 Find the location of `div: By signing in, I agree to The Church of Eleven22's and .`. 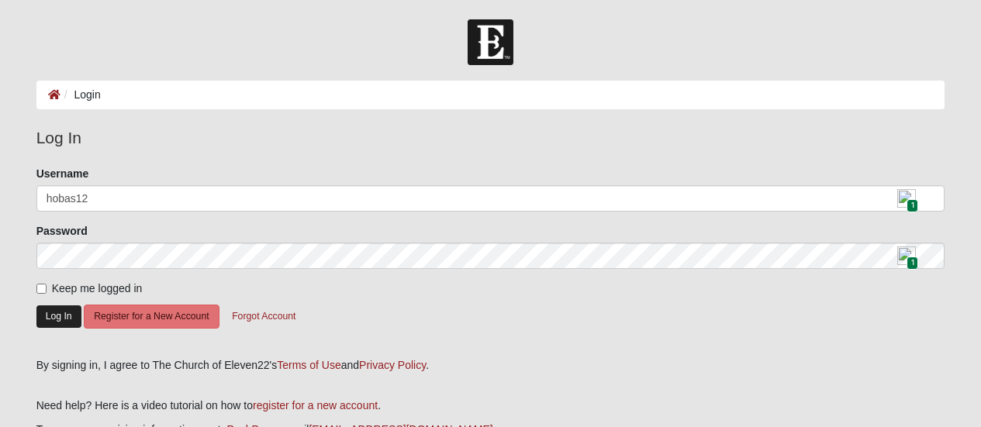

div: By signing in, I agree to The Church of Eleven22's and . is located at coordinates (491, 365).